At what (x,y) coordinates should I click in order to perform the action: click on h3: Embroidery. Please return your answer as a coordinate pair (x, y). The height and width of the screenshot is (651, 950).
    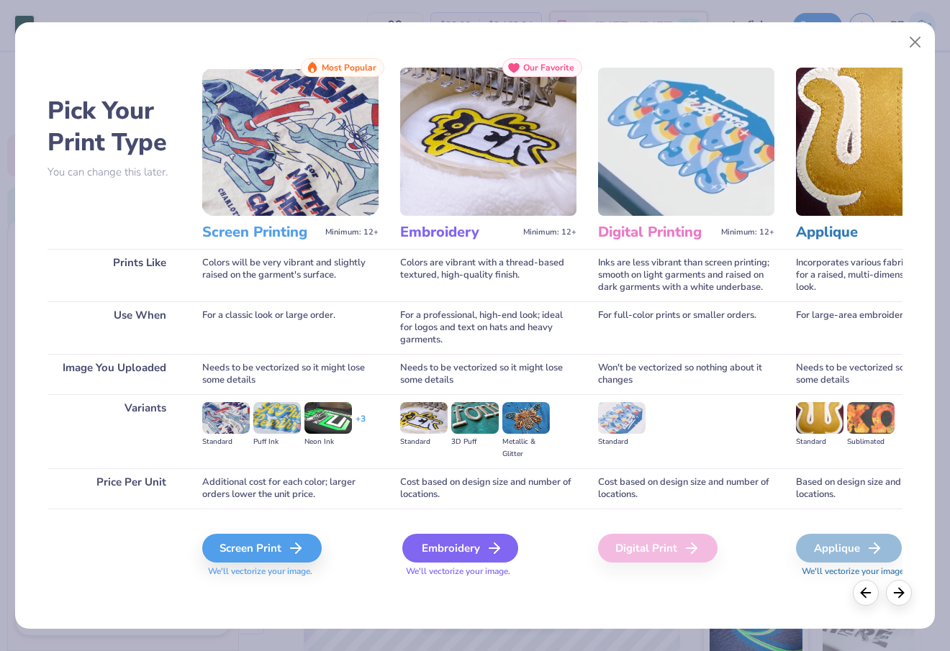
    Looking at the image, I should click on (458, 232).